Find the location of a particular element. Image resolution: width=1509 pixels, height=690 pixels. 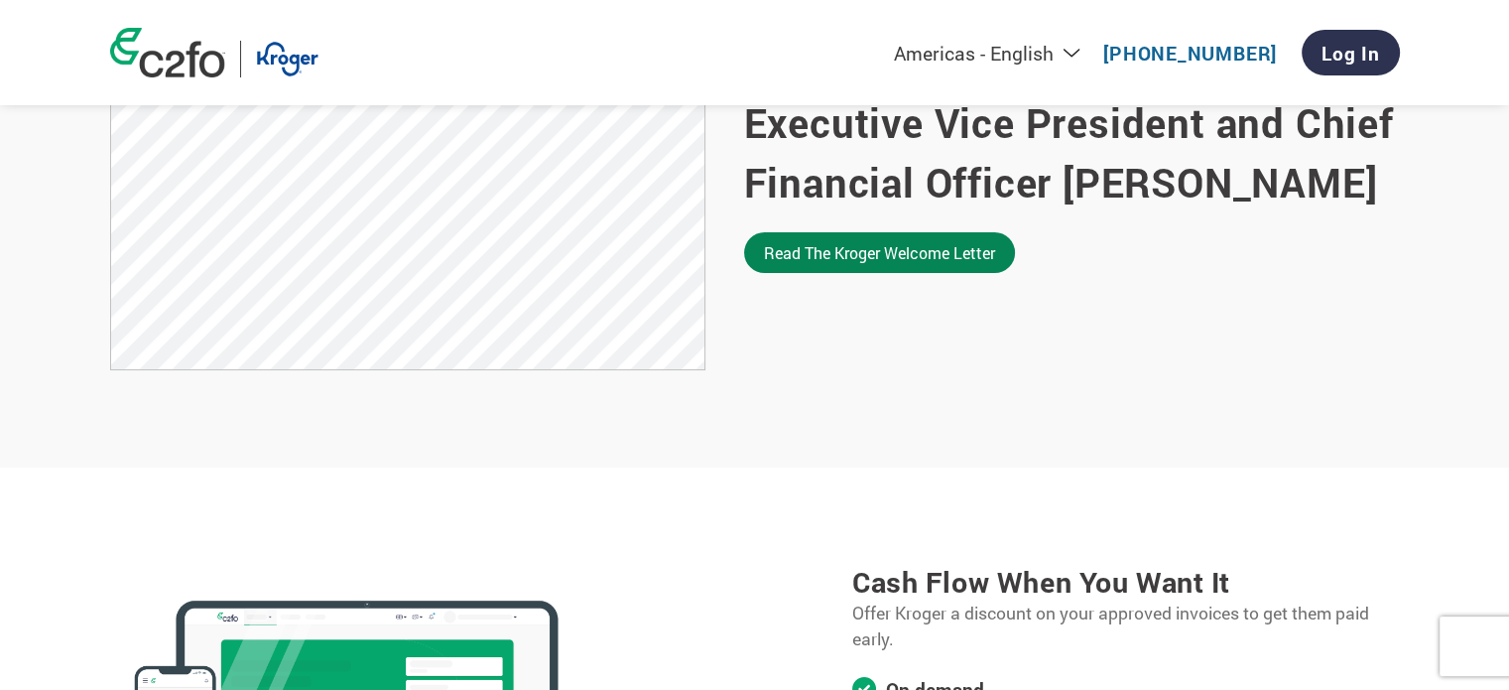

p: Offer Kroger a discount on your approved invoices to get them paid early. is located at coordinates (1126, 626).